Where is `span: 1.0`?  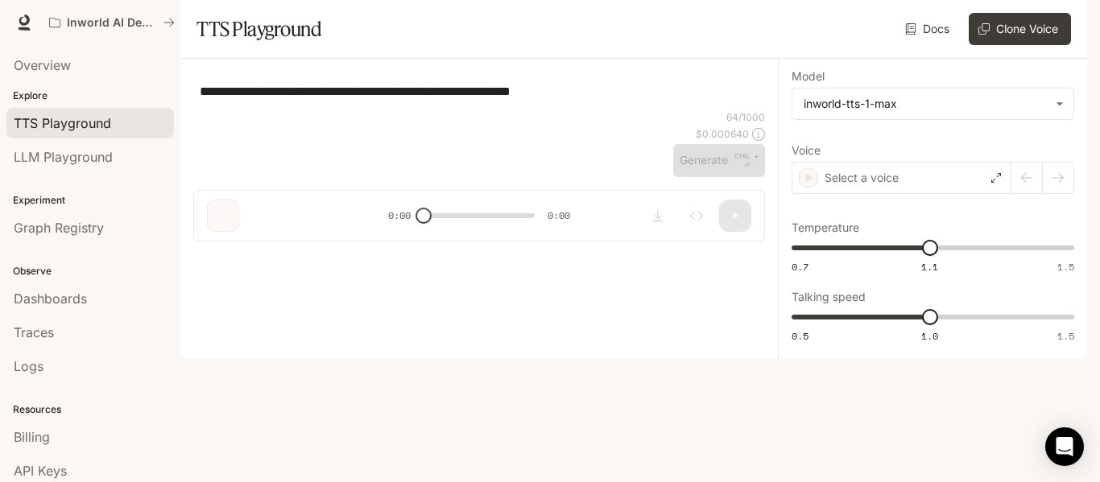
span: 1.0 is located at coordinates (929, 336).